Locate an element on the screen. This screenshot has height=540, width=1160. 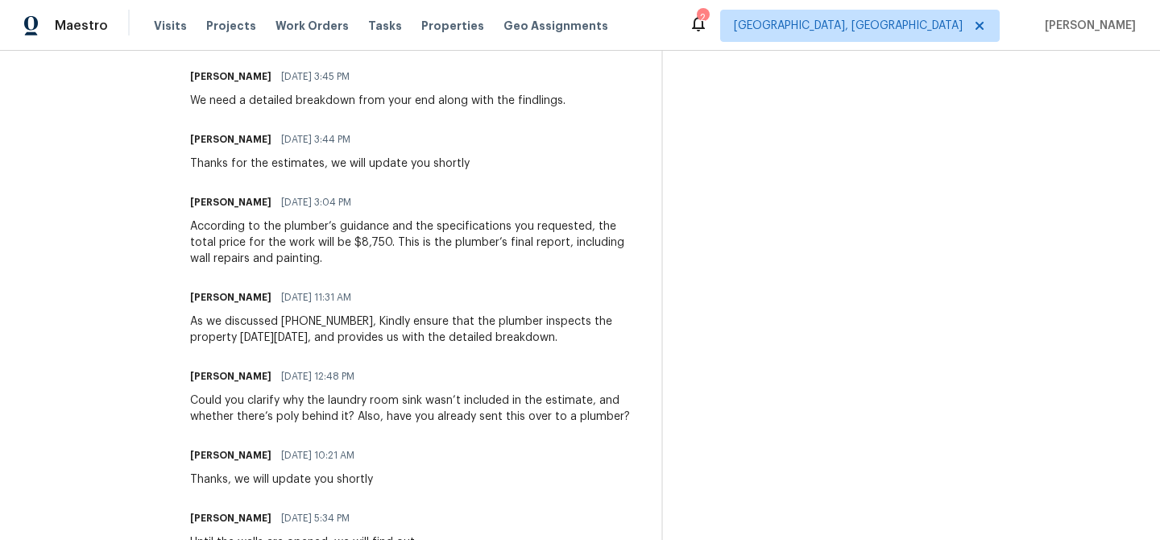
span: Properties is located at coordinates (453, 26).